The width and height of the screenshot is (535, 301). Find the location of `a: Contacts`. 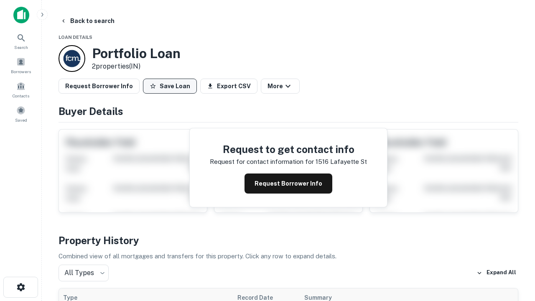

a: Contacts is located at coordinates (21, 89).